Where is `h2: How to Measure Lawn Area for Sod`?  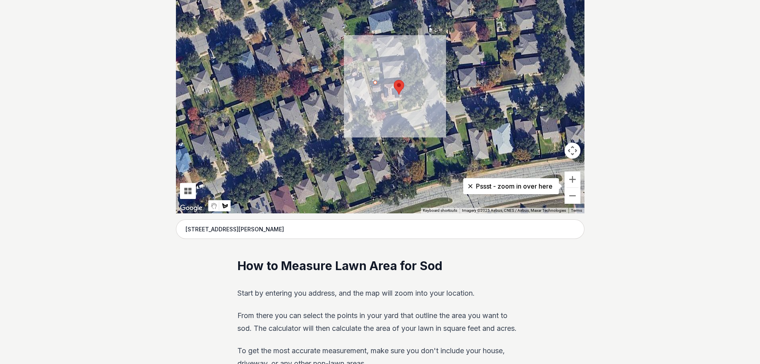 h2: How to Measure Lawn Area for Sod is located at coordinates (380, 266).